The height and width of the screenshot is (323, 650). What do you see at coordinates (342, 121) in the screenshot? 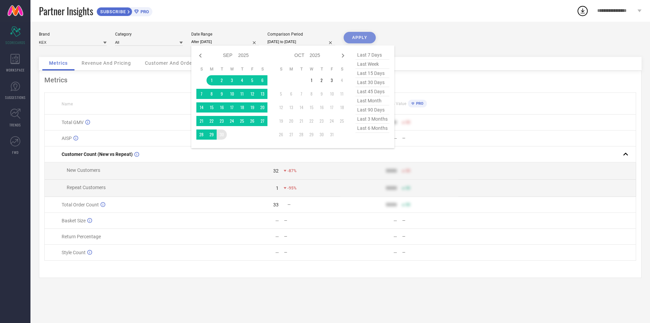
I see `td: Sat Oct 25 2025` at bounding box center [342, 121].